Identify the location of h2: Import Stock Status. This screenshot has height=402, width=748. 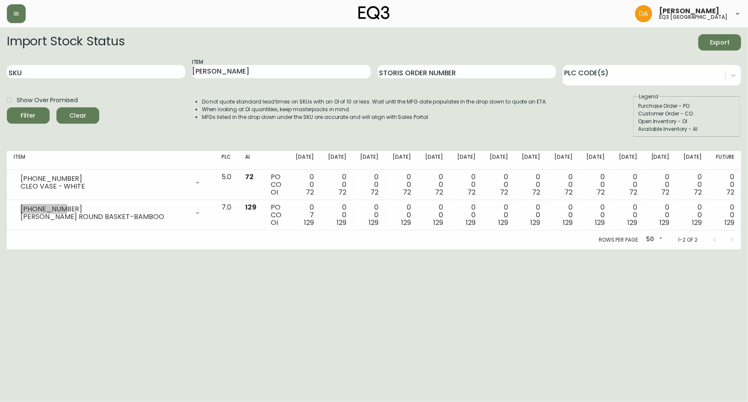
(65, 42).